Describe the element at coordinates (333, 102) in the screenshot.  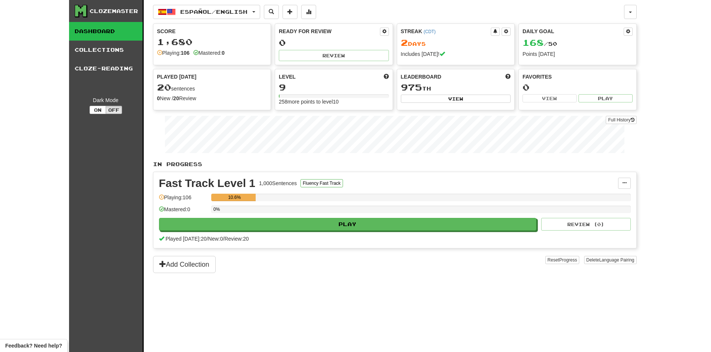
I see `div: 258 more points to level 10` at that location.